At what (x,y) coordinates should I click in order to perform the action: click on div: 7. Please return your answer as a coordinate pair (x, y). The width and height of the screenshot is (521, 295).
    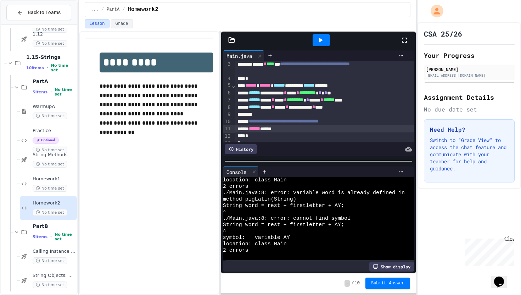
    Looking at the image, I should click on (227, 100).